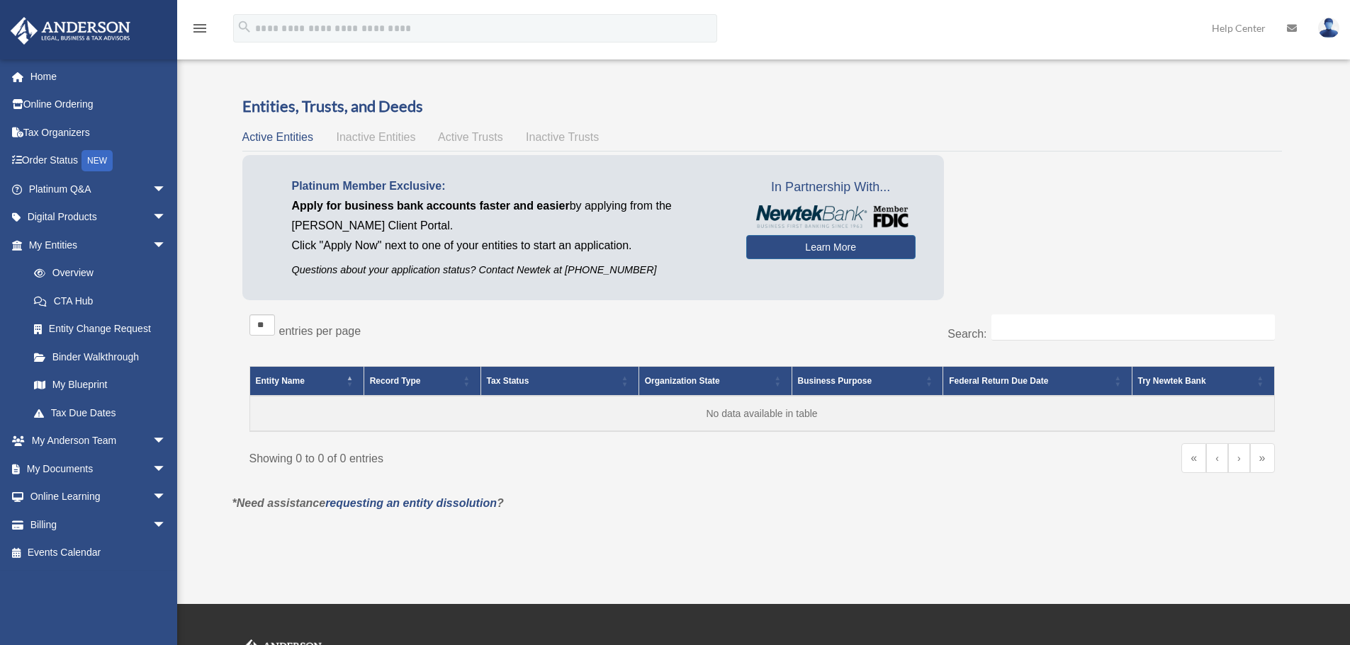 Image resolution: width=1350 pixels, height=645 pixels. I want to click on th: Business Purpose: Activate to sort, so click(867, 382).